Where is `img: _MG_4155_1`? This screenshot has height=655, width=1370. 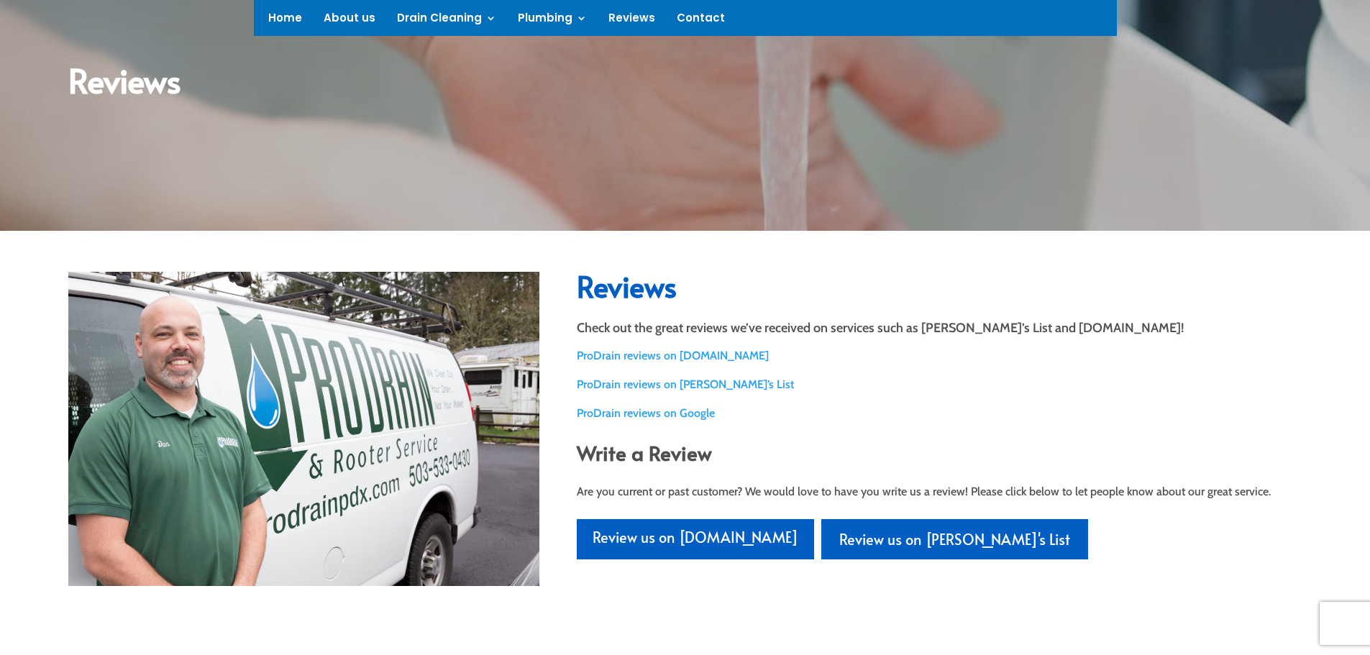
img: _MG_4155_1 is located at coordinates (304, 429).